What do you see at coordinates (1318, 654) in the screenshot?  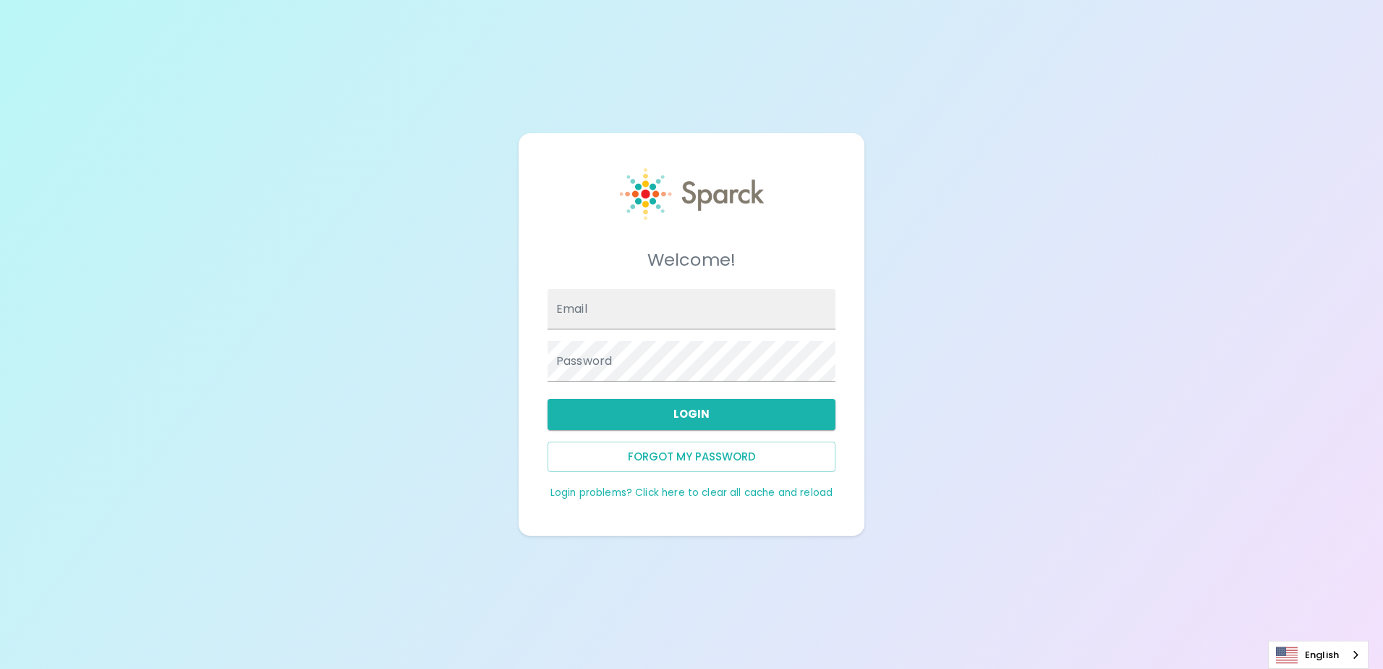 I see `a: English` at bounding box center [1318, 654].